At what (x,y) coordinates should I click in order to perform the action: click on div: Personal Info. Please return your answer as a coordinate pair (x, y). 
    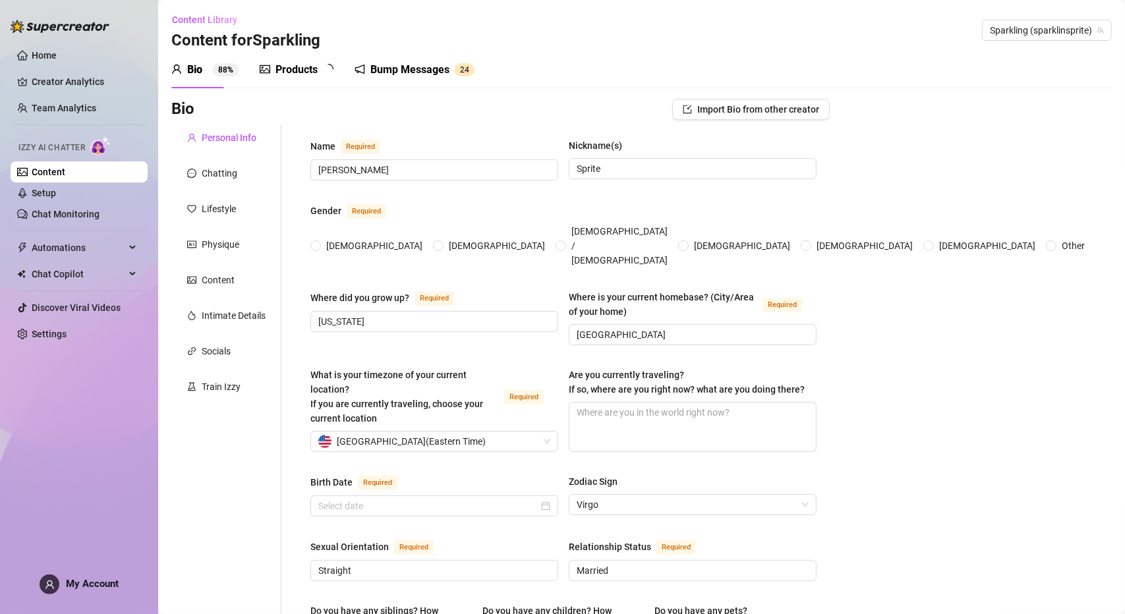
    Looking at the image, I should click on (229, 138).